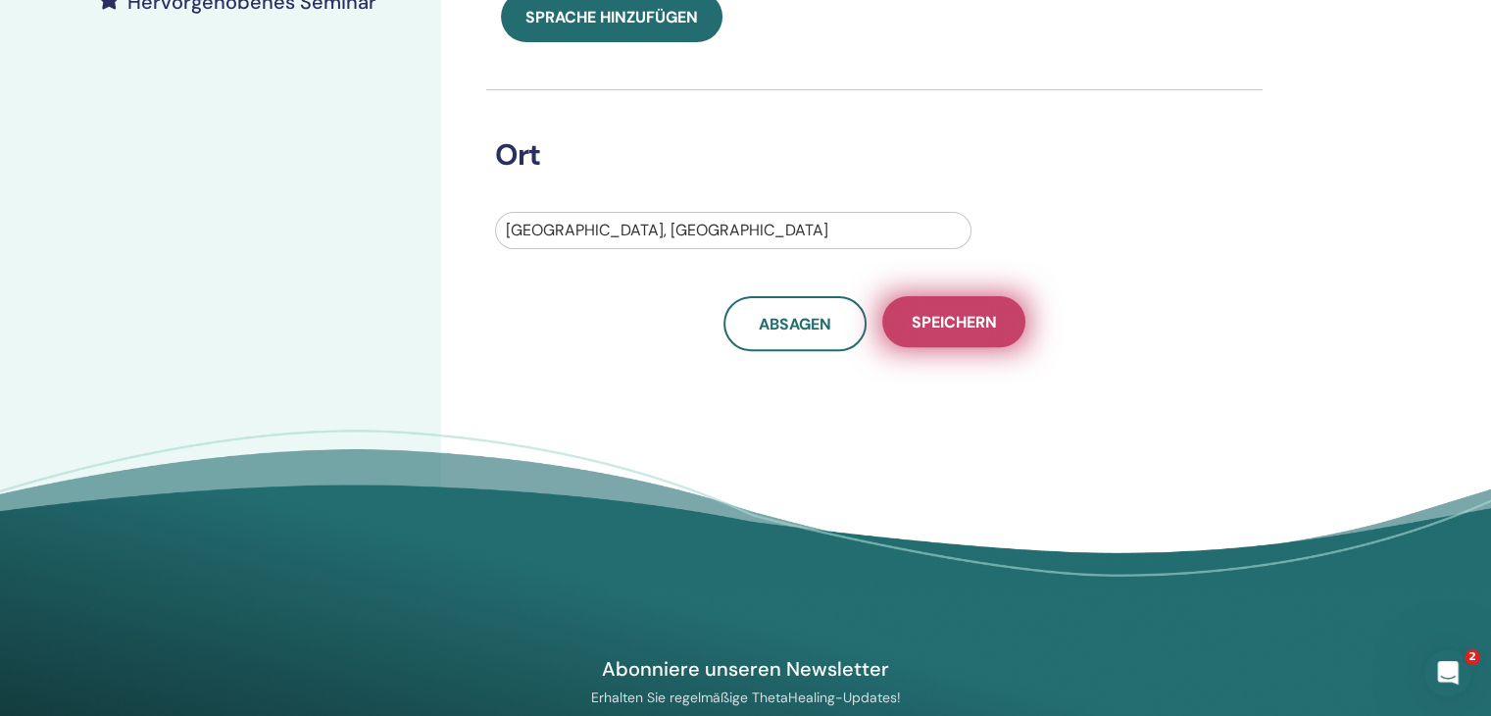 This screenshot has width=1491, height=716. What do you see at coordinates (795, 324) in the screenshot?
I see `a: Absagen` at bounding box center [795, 324].